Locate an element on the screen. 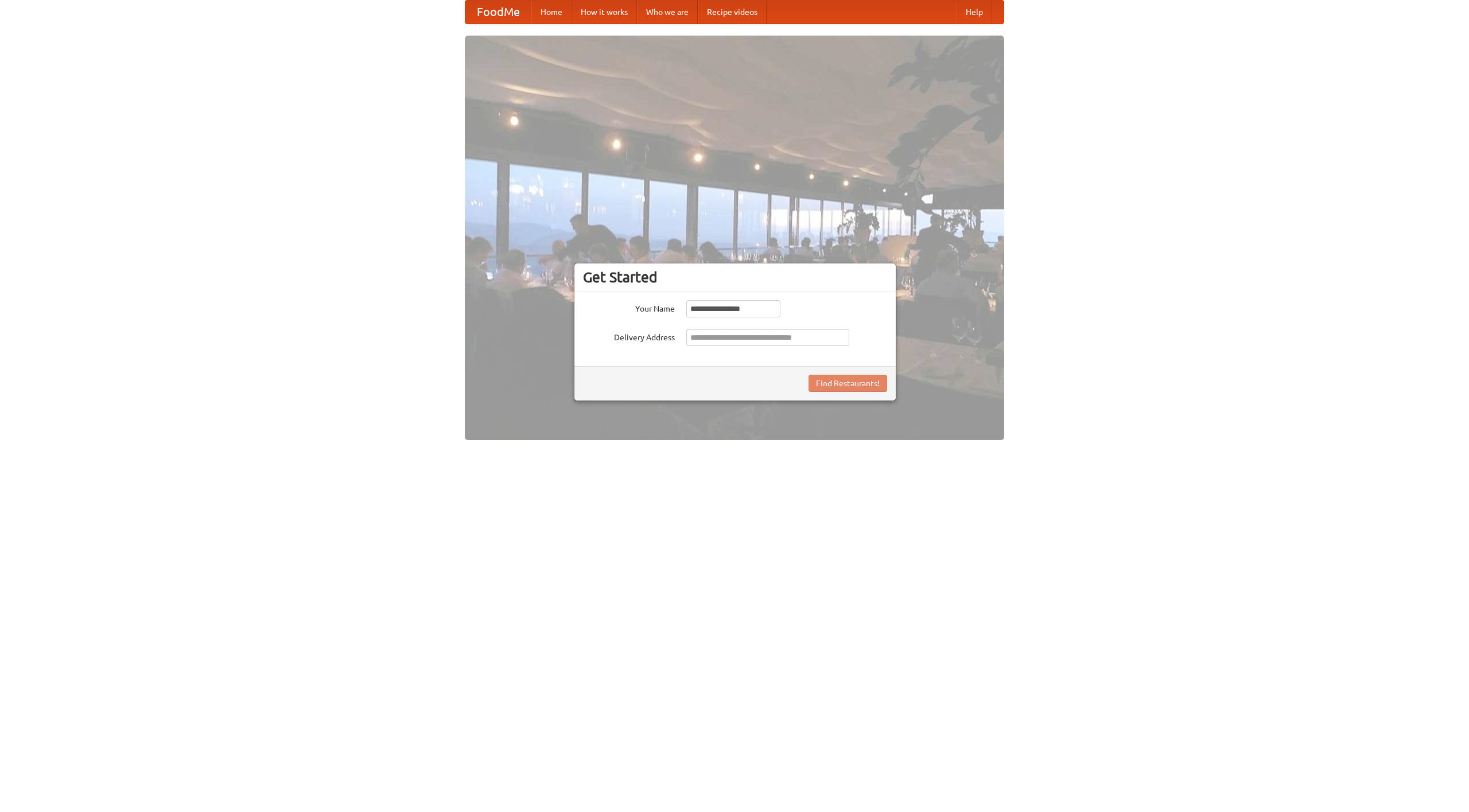 This screenshot has height=812, width=1469. a: FoodMe is located at coordinates (498, 12).